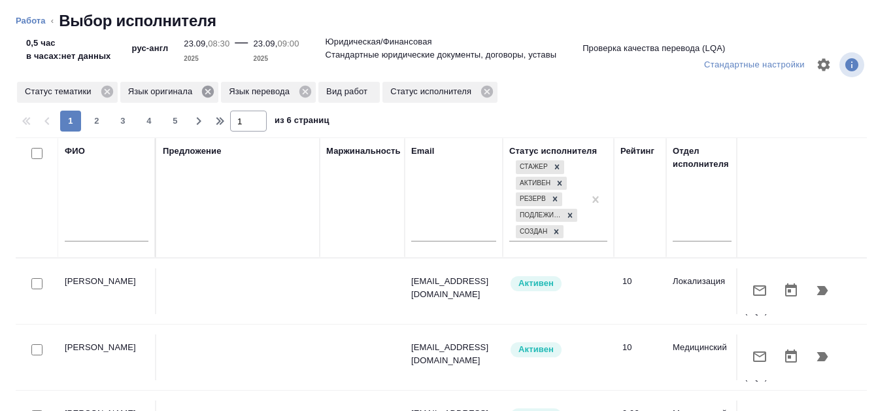 The width and height of the screenshot is (893, 411). Describe the element at coordinates (268, 92) in the screenshot. I see `div: Язык перевода` at that location.